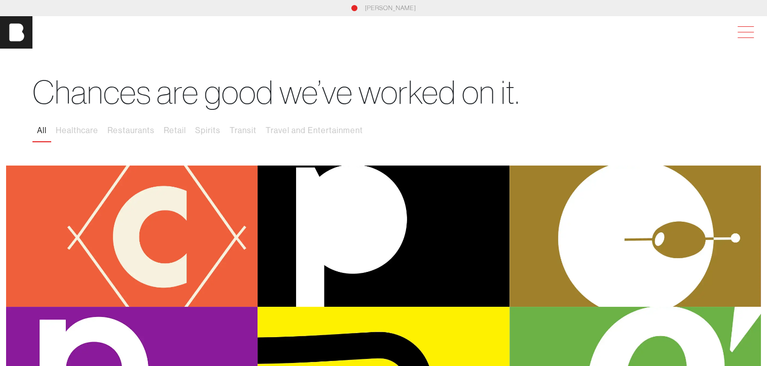 The image size is (767, 366). I want to click on h1: Chances are good we’ve worked on it., so click(383, 92).